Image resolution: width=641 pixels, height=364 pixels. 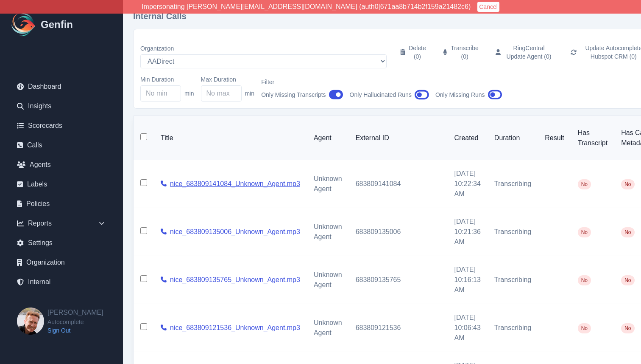 What do you see at coordinates (381, 95) in the screenshot?
I see `span: Only Hallucinated Runs` at bounding box center [381, 95].